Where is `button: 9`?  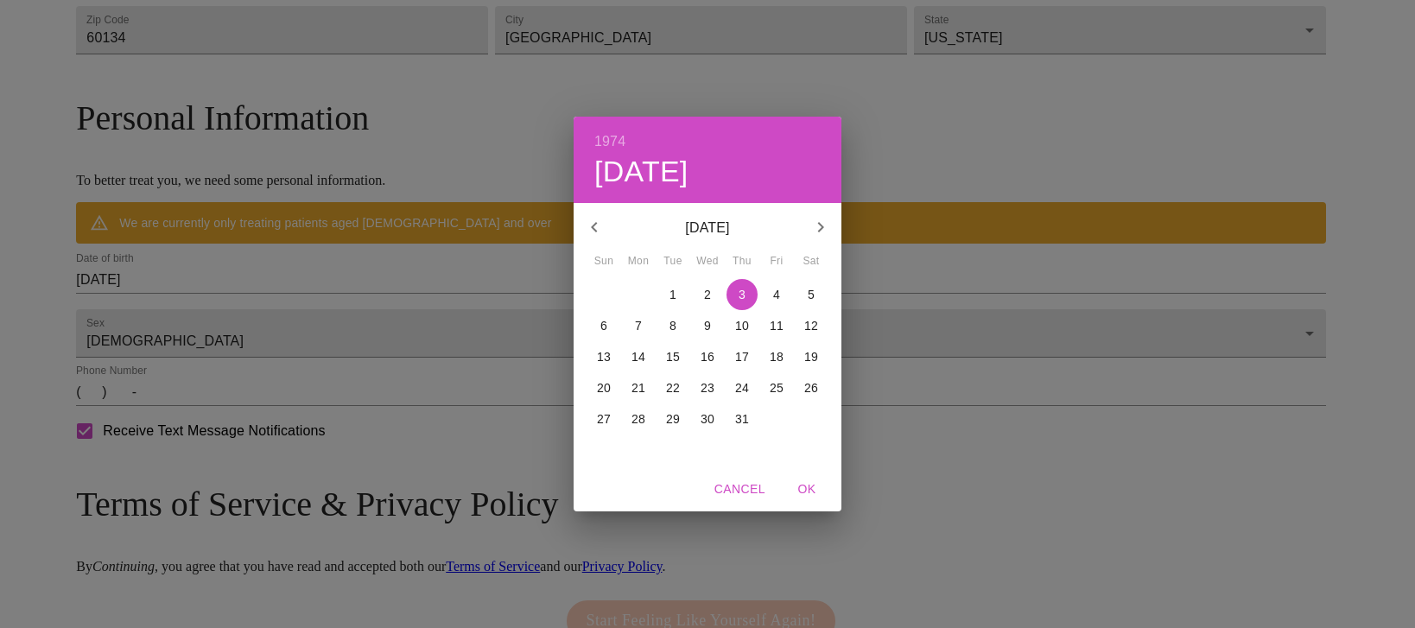 button: 9 is located at coordinates (707, 326).